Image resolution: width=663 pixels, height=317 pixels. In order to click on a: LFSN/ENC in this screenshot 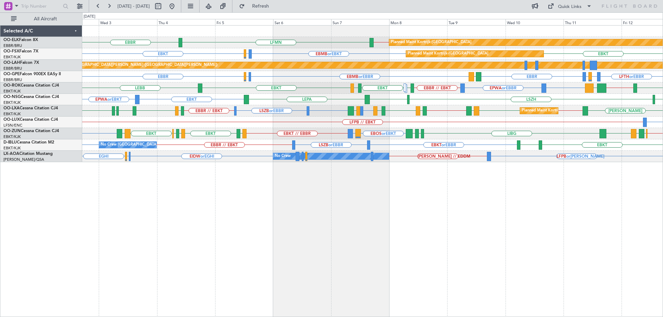, I will do `click(13, 125)`.